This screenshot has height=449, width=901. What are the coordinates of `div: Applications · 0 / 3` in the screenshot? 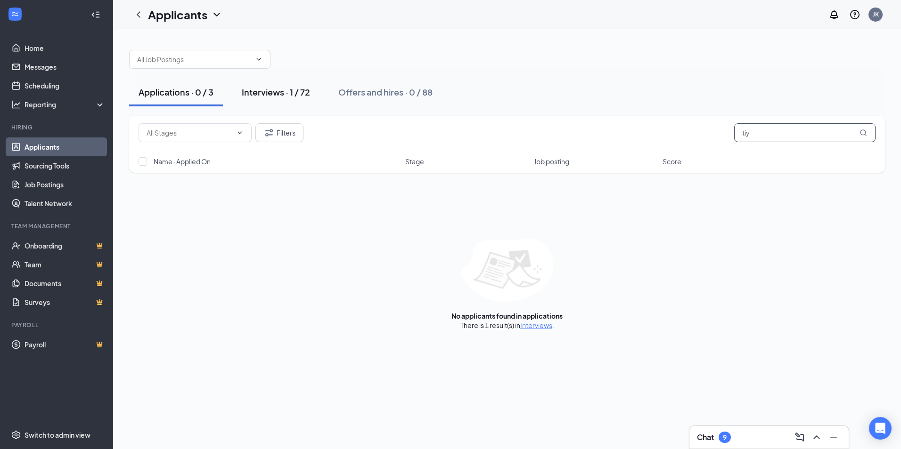 It's located at (176, 92).